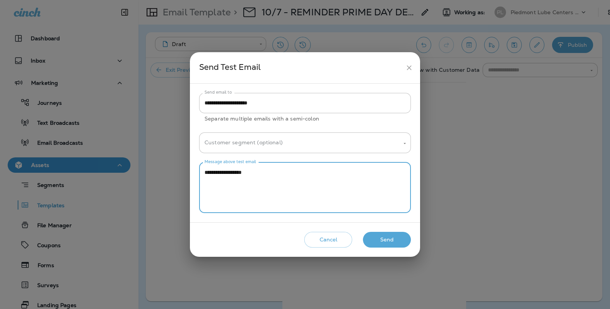  What do you see at coordinates (387, 239) in the screenshot?
I see `button: Send` at bounding box center [387, 239].